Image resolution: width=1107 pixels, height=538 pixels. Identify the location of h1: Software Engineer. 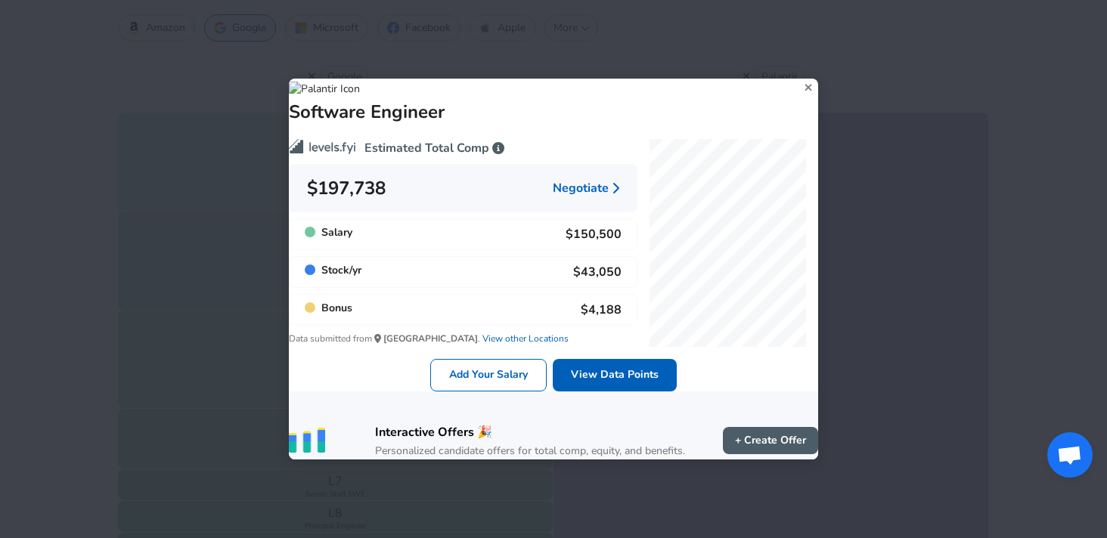
(367, 112).